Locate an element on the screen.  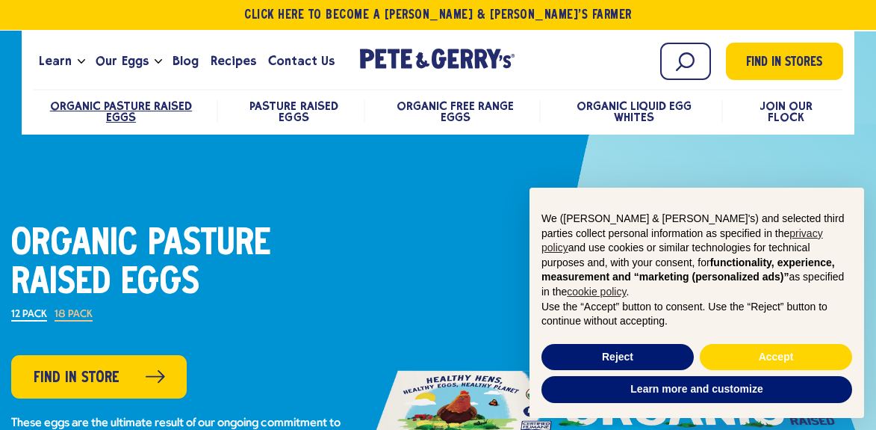
a: Blog is located at coordinates (185, 61).